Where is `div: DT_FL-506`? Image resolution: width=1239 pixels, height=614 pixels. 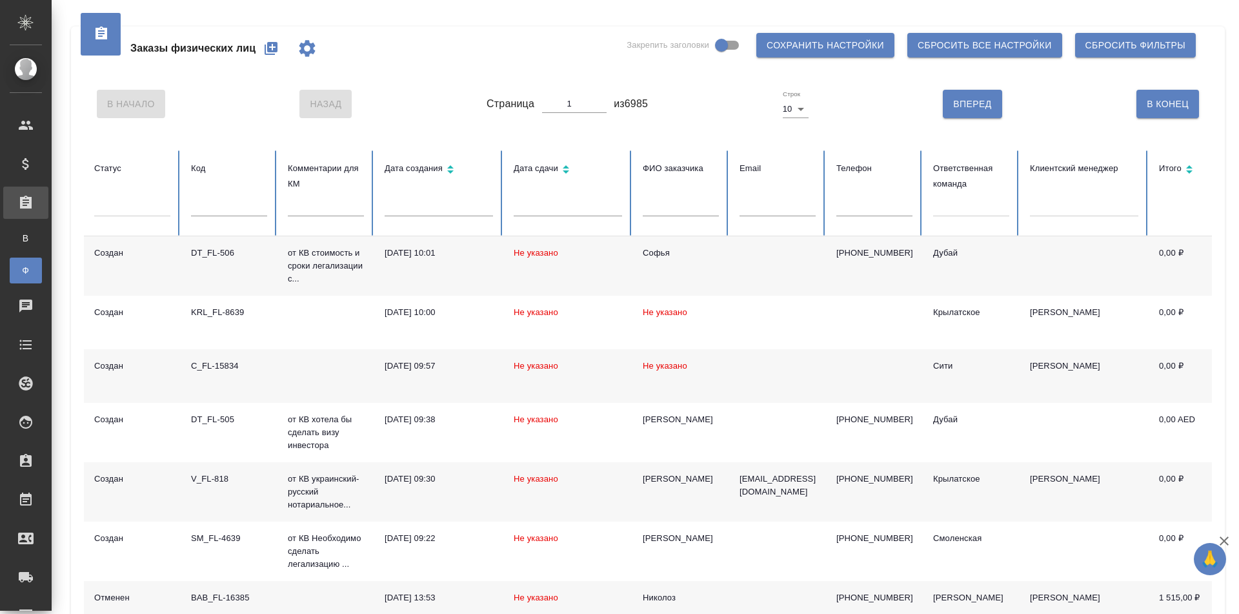
div: DT_FL-506 is located at coordinates (229, 253).